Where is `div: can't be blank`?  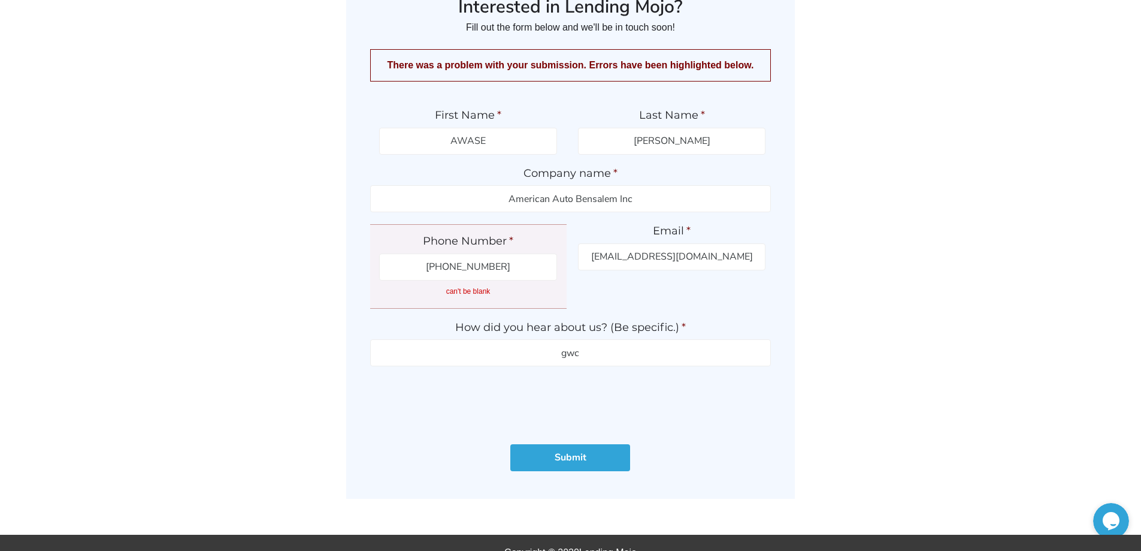
div: can't be blank is located at coordinates (468, 291).